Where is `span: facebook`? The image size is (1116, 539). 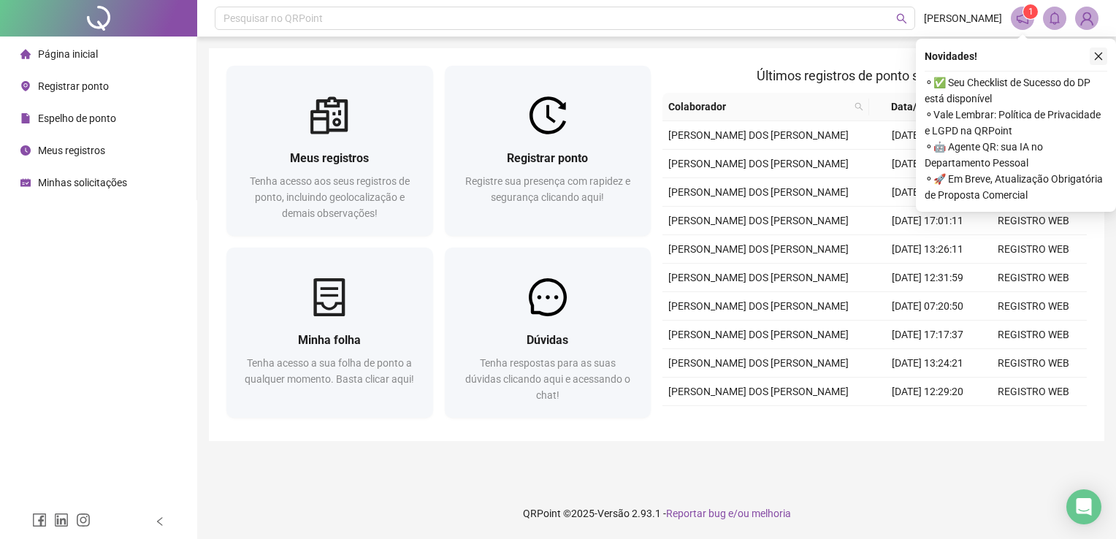 span: facebook is located at coordinates (39, 520).